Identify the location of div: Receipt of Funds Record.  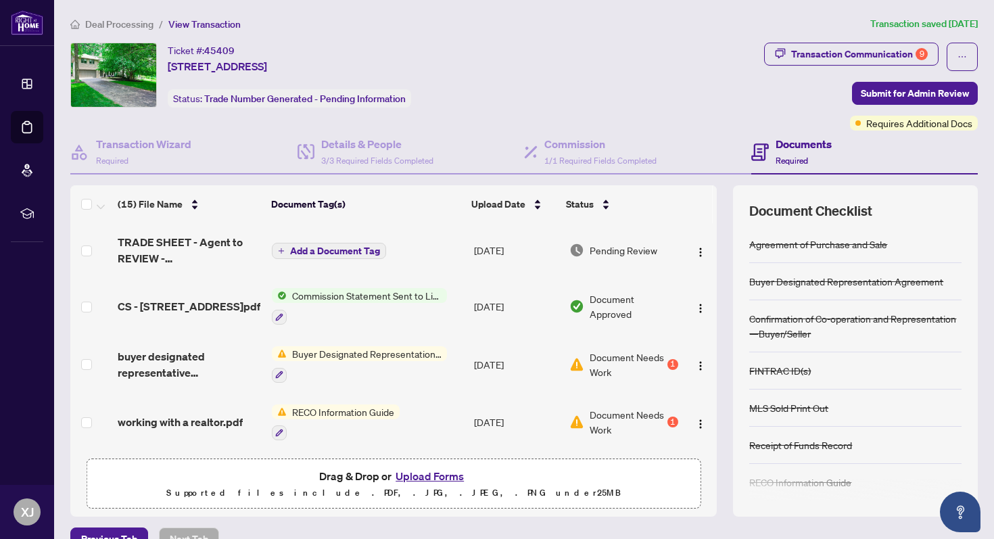
(800, 445).